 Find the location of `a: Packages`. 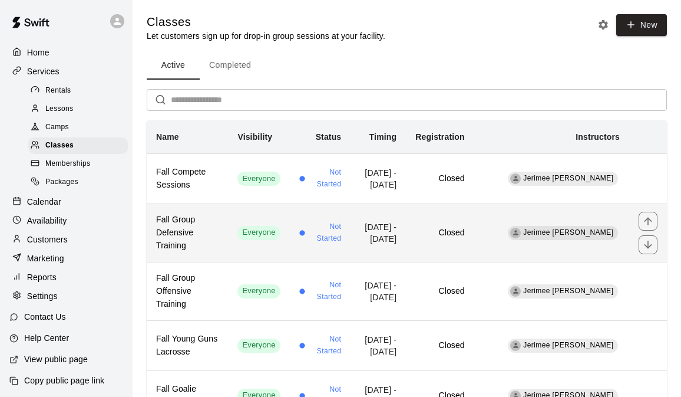

a: Packages is located at coordinates (80, 182).